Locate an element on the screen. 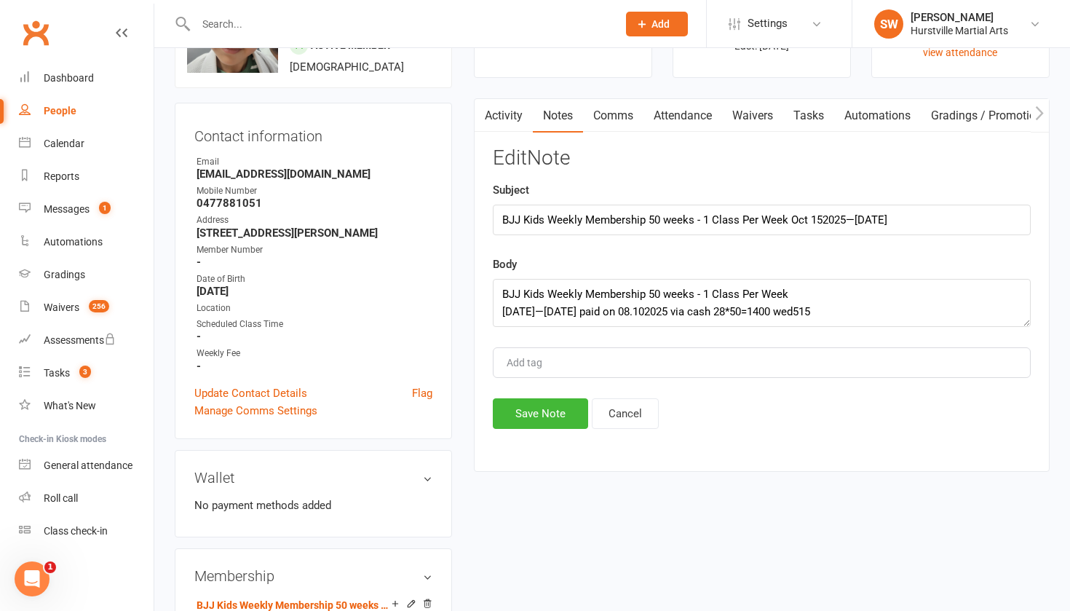 The height and width of the screenshot is (611, 1070). label: Subject is located at coordinates (511, 190).